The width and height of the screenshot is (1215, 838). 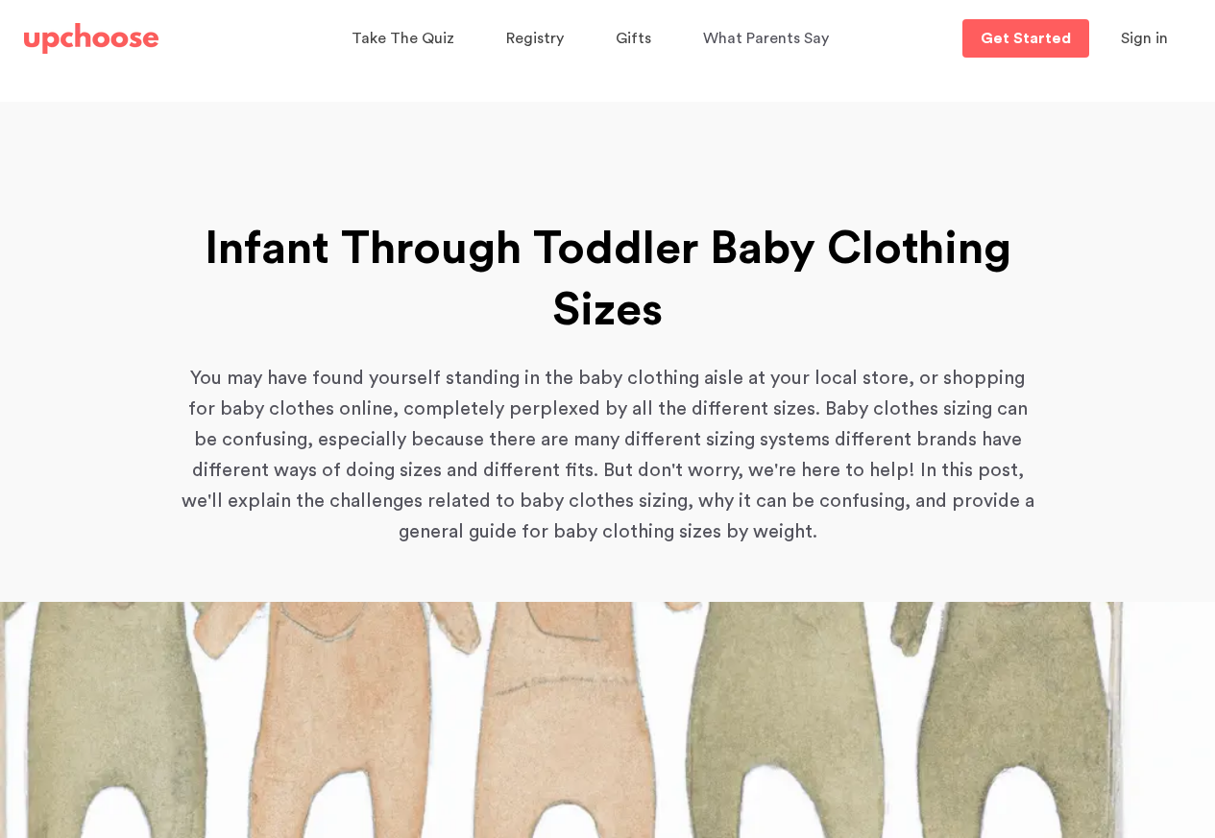 What do you see at coordinates (1026, 38) in the screenshot?
I see `p: Get Started` at bounding box center [1026, 38].